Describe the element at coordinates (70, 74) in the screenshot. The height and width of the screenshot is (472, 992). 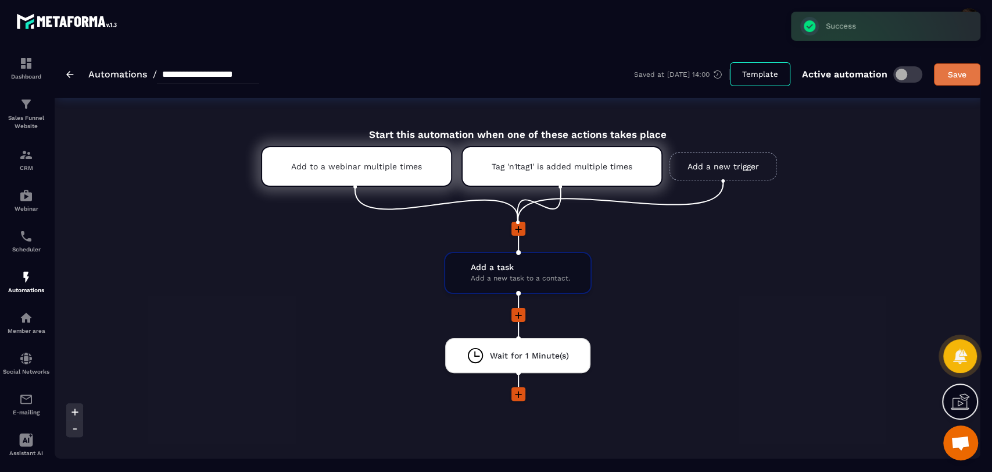
I see `img: arrow` at that location.